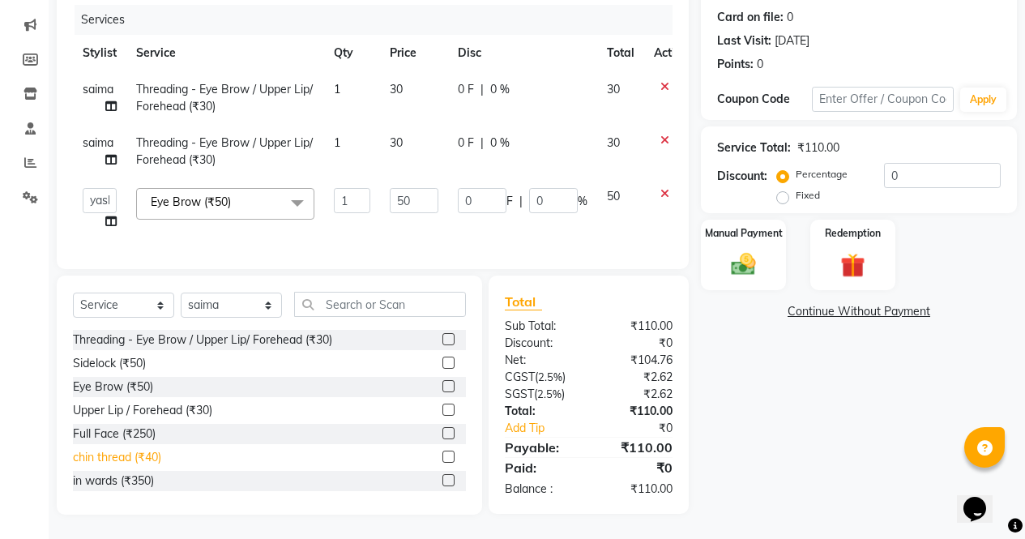  I want to click on div: Services, so click(379, 19).